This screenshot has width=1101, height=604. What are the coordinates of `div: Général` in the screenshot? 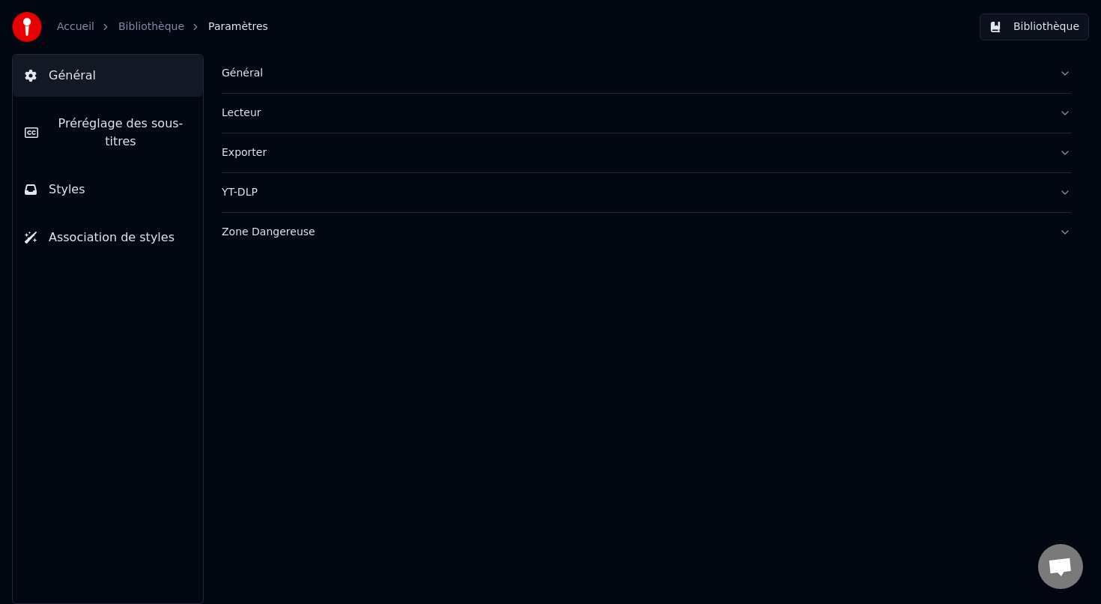 It's located at (635, 73).